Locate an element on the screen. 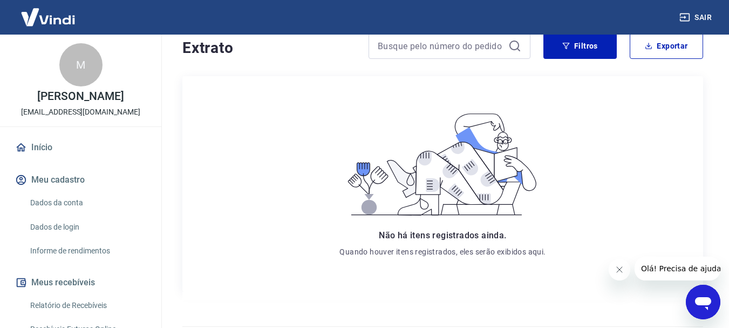 This screenshot has width=729, height=328. a: Relatório de Recebíveis is located at coordinates (87, 305).